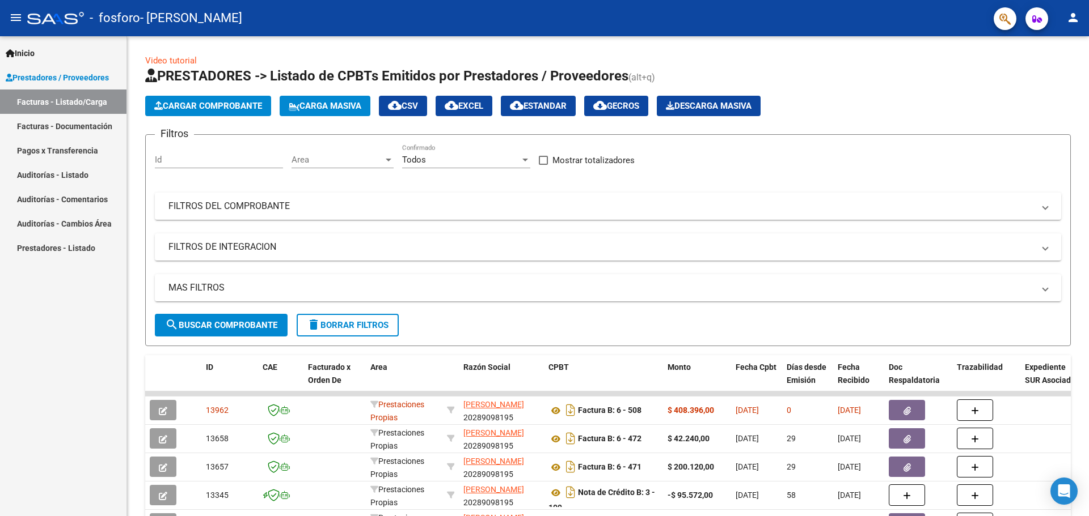 Image resolution: width=1089 pixels, height=516 pixels. What do you see at coordinates (679, 367) in the screenshot?
I see `span: Monto` at bounding box center [679, 367].